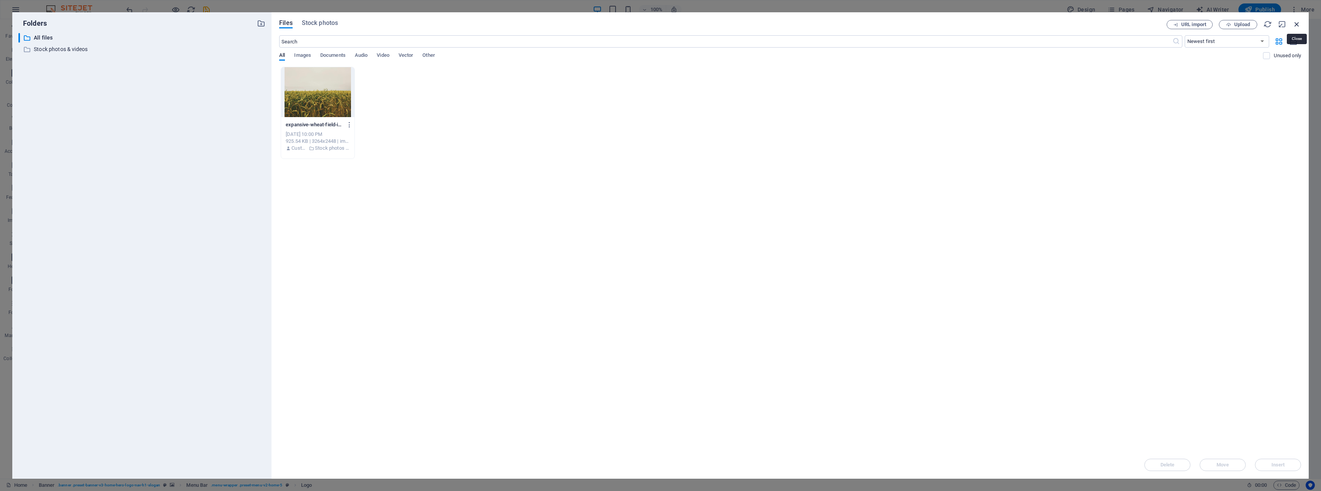  What do you see at coordinates (286, 23) in the screenshot?
I see `span: Files` at bounding box center [286, 23].